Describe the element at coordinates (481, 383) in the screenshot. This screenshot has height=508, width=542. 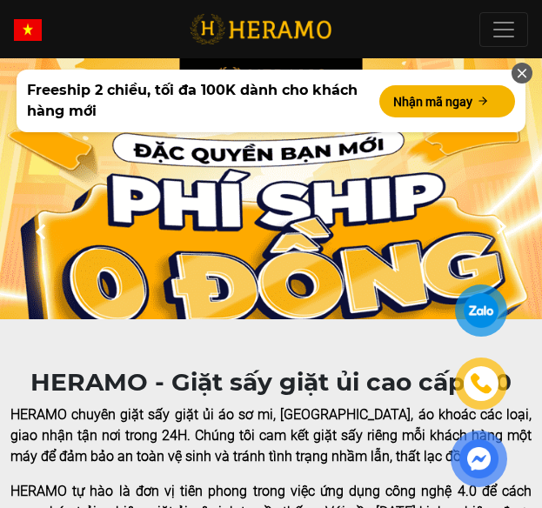
I see `img: phone-icon` at that location.